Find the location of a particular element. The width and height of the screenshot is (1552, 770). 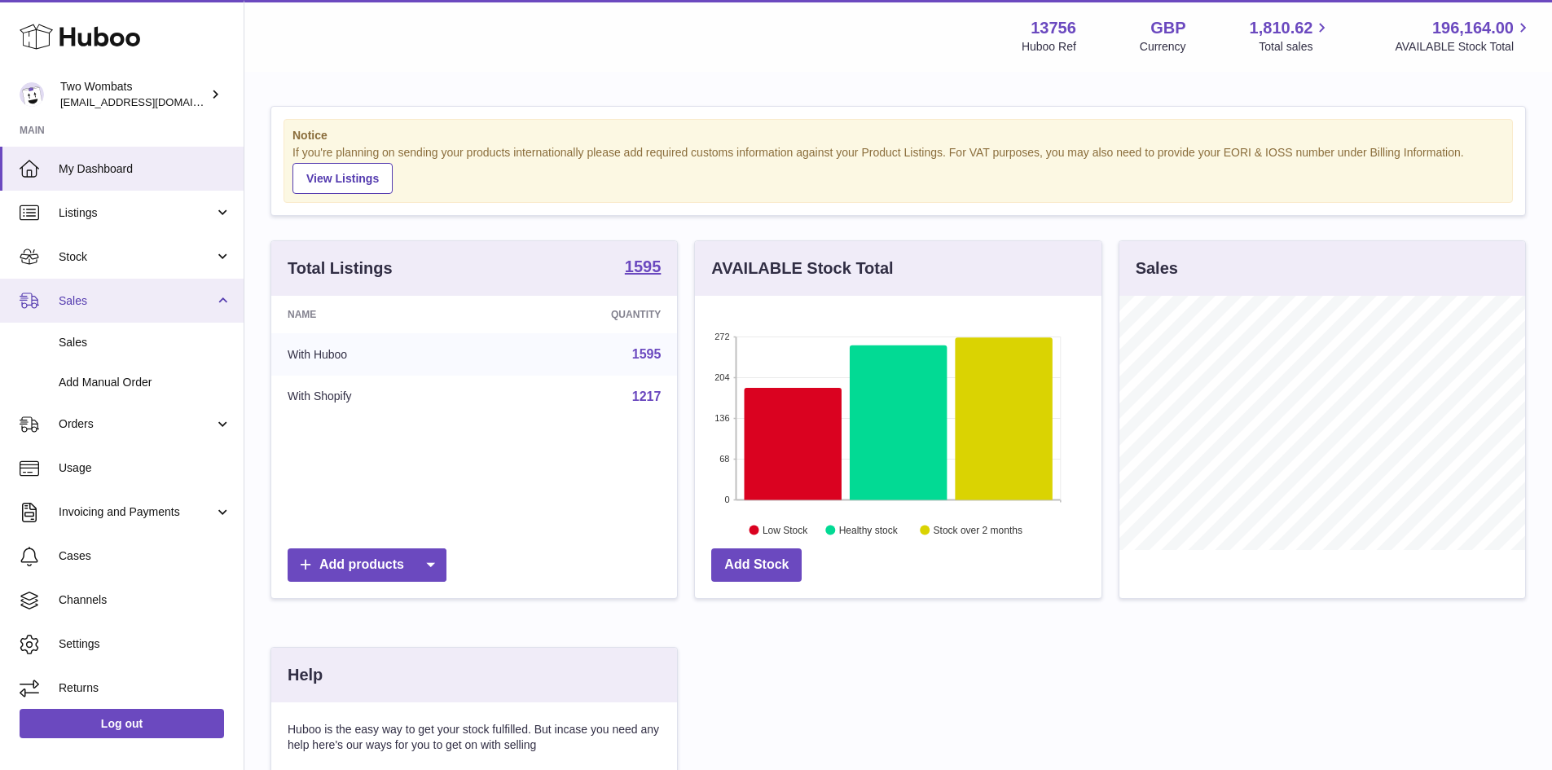

a: 1,810.62 Total sales is located at coordinates (1291, 36).